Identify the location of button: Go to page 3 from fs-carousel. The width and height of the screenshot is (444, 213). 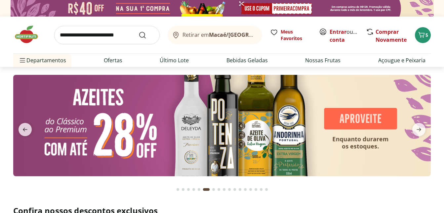
(189, 189).